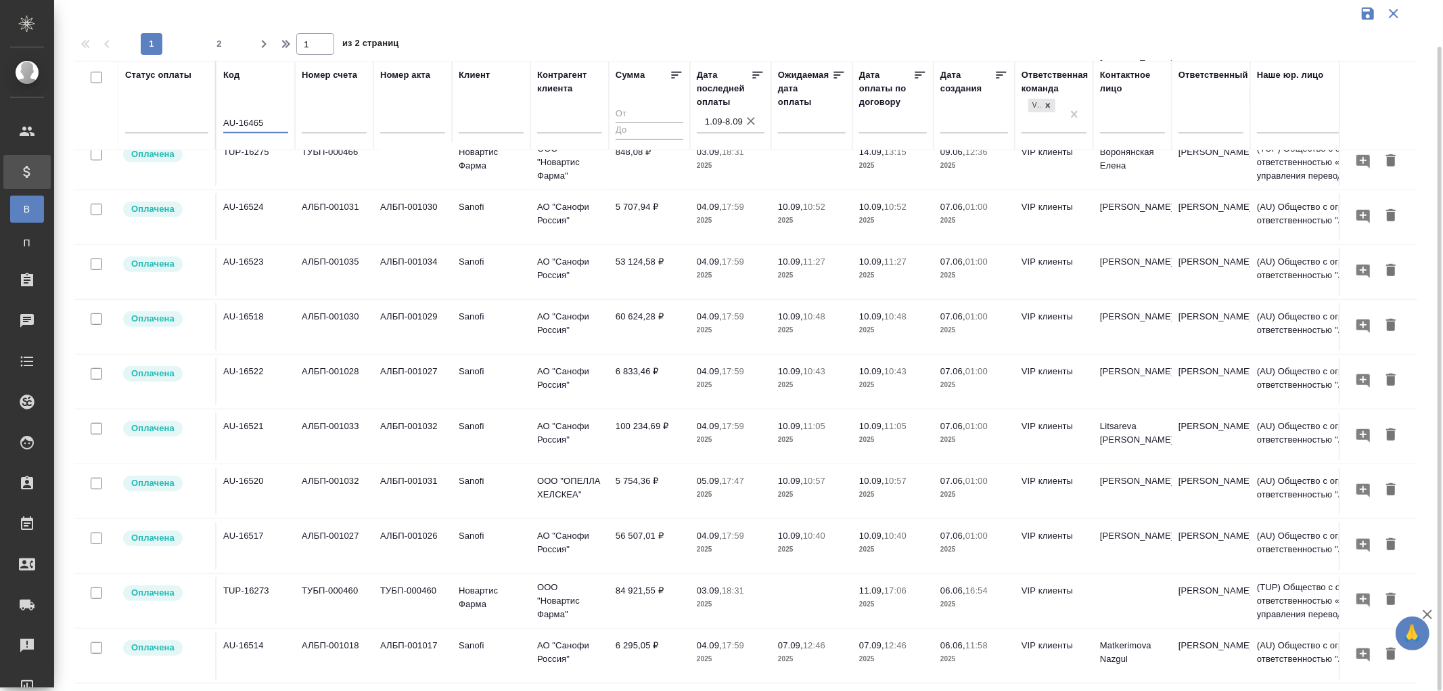 Image resolution: width=1443 pixels, height=691 pixels. I want to click on p: 18:31, so click(733, 590).